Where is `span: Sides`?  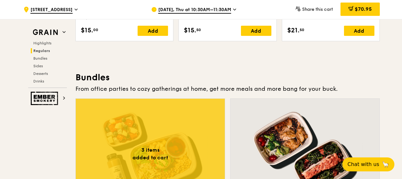
span: Sides is located at coordinates (38, 66).